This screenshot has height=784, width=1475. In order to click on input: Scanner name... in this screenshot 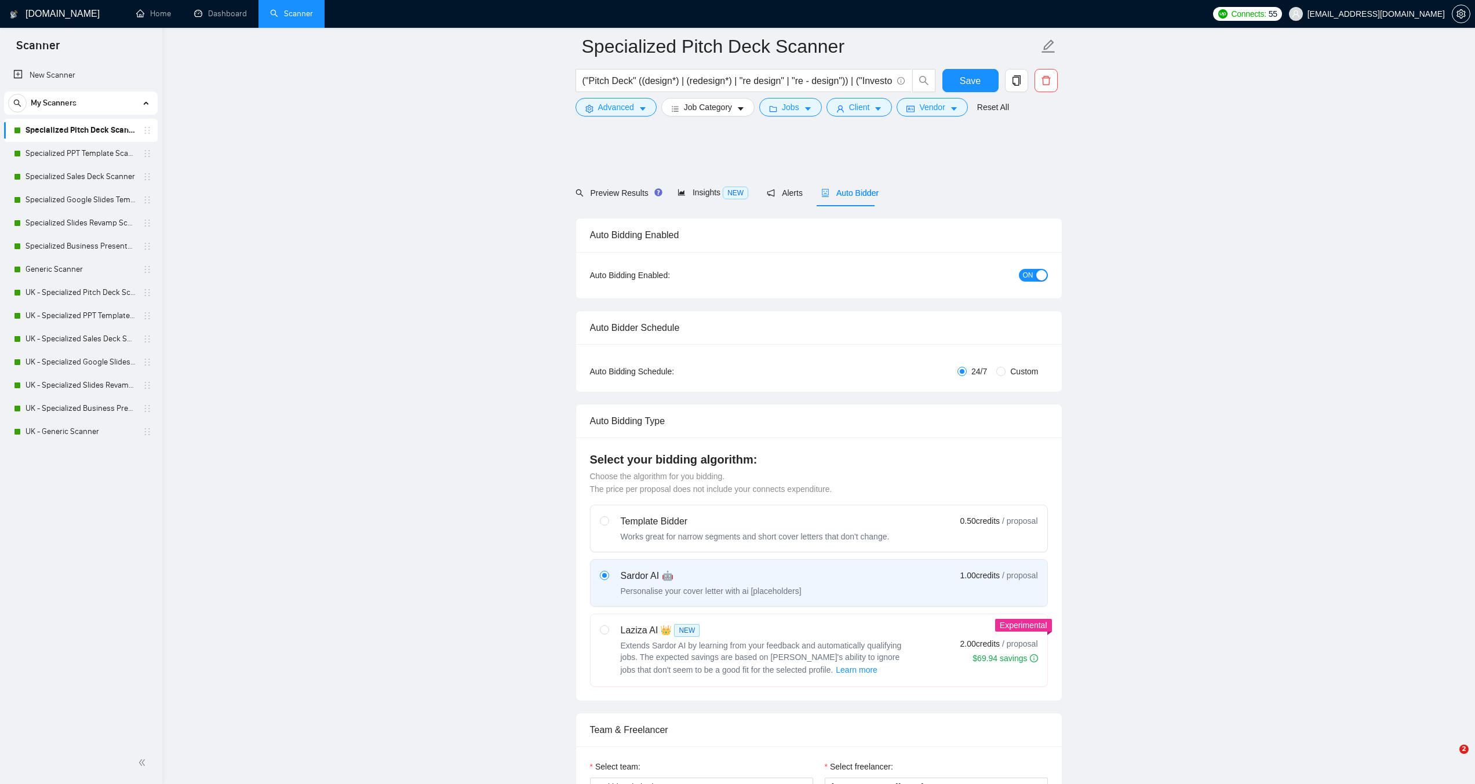, I will do `click(810, 46)`.